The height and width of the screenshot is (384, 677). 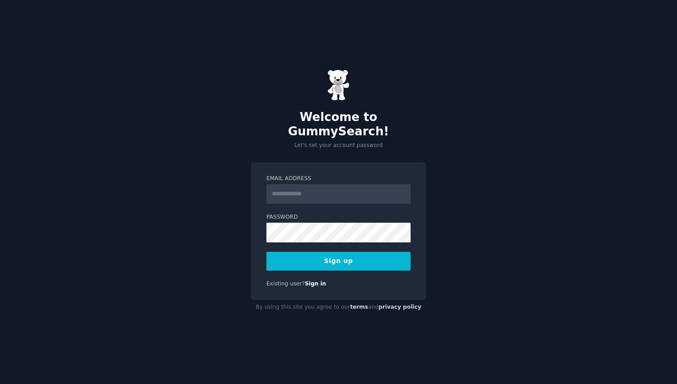 I want to click on a: terms, so click(x=359, y=307).